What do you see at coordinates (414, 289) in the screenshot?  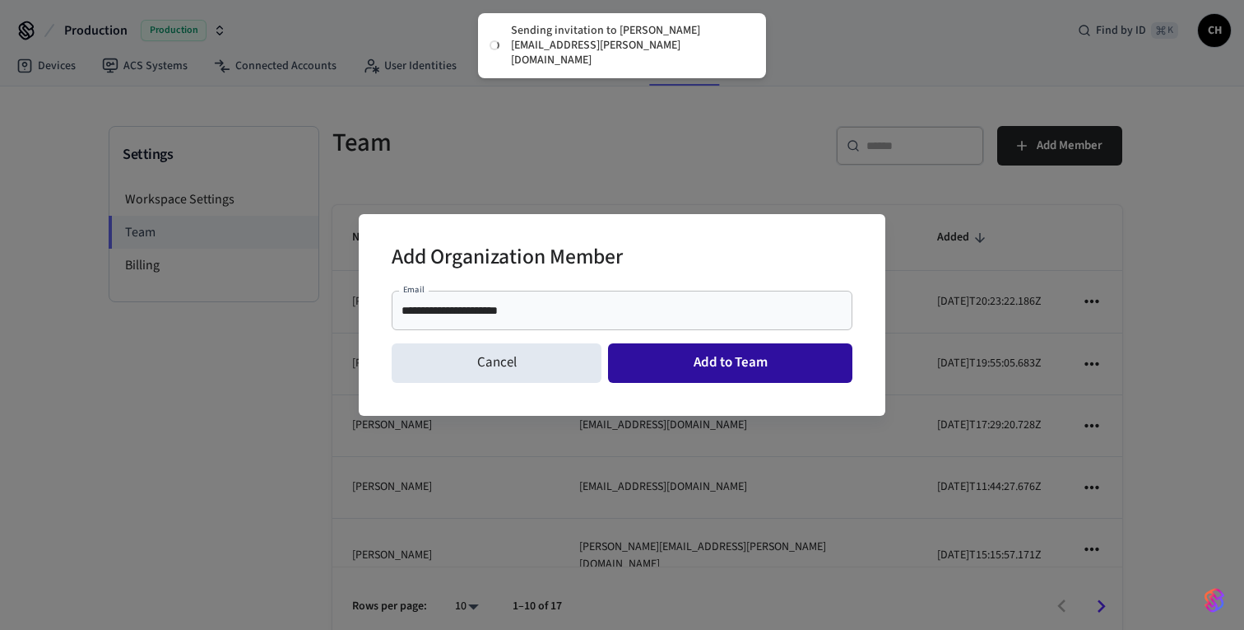 I see `label: Email` at bounding box center [414, 289].